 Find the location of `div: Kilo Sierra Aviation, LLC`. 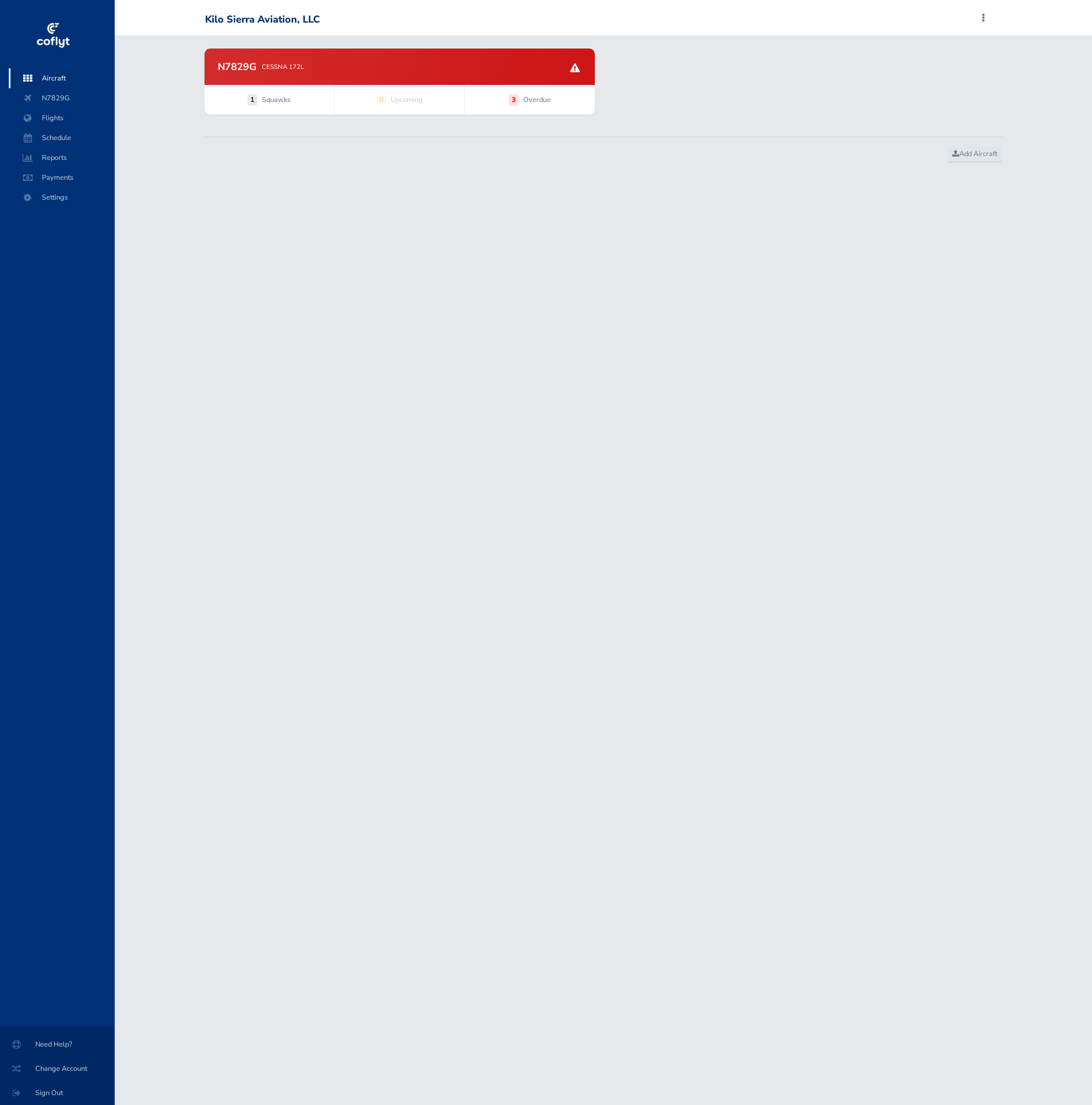

div: Kilo Sierra Aviation, LLC is located at coordinates (262, 19).